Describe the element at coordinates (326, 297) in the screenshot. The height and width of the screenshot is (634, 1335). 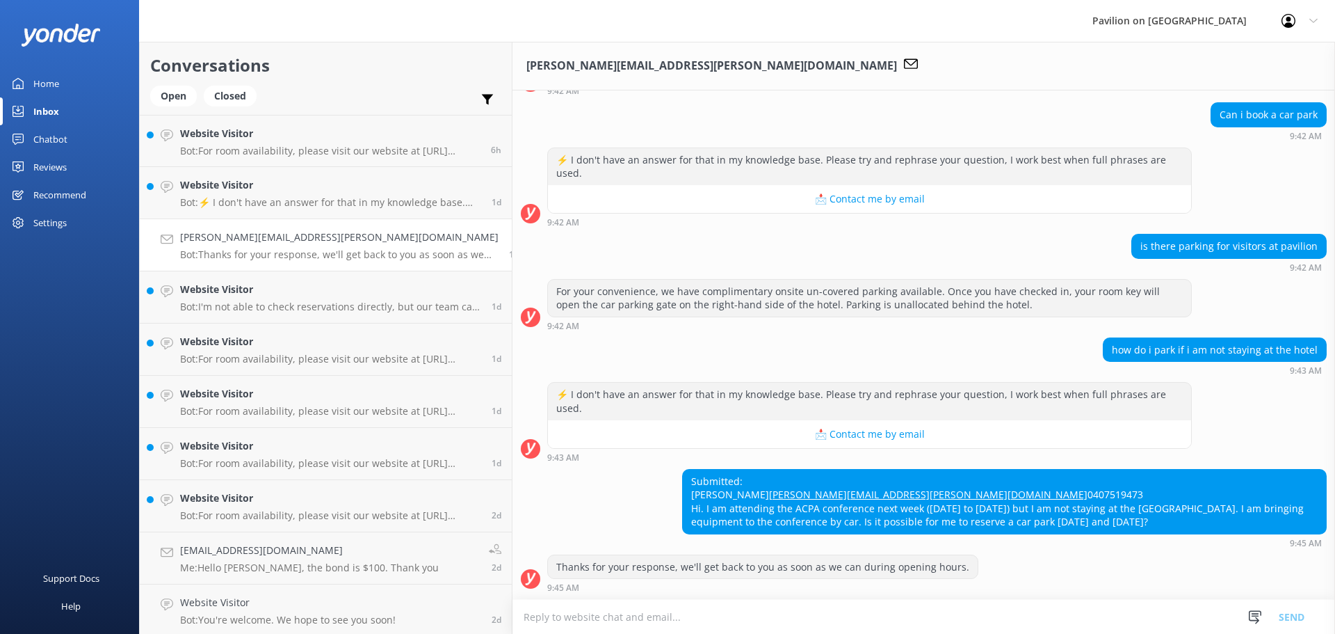
I see `a: Website VisitorBot:I'm not able to check reservations directly, but our team can help anytime. Pl...` at that location.